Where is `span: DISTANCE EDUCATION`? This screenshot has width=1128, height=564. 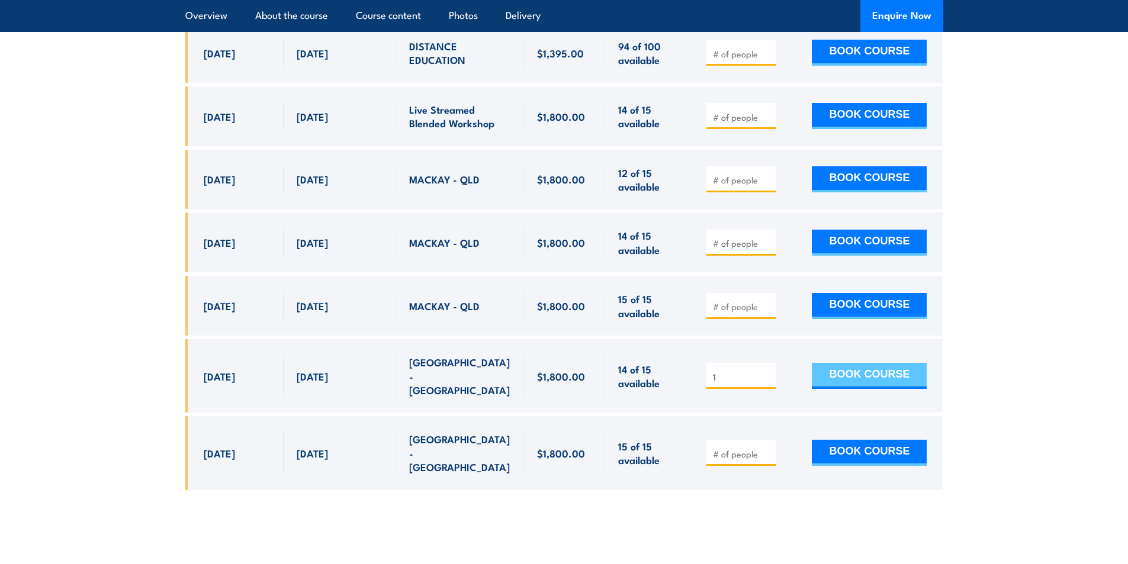
span: DISTANCE EDUCATION is located at coordinates (460, 53).